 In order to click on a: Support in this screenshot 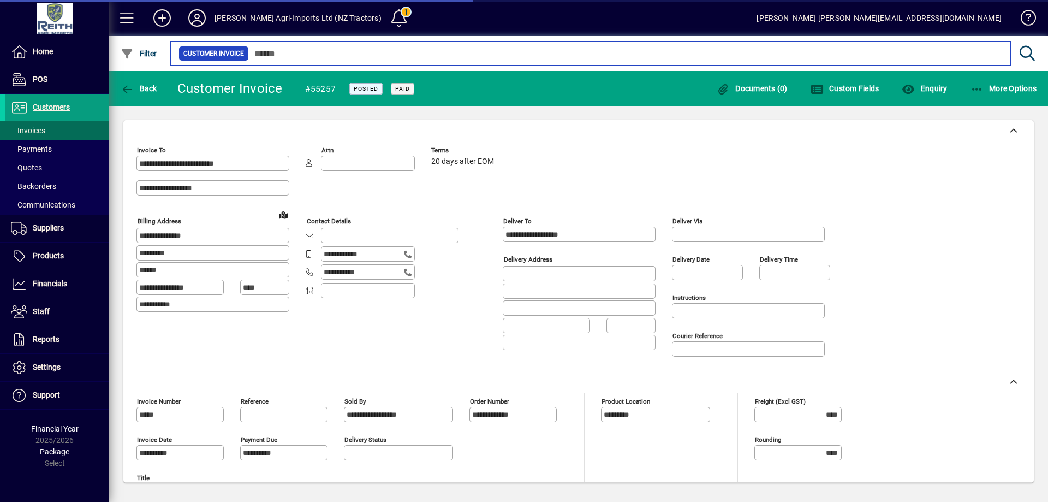, I will do `click(57, 395)`.